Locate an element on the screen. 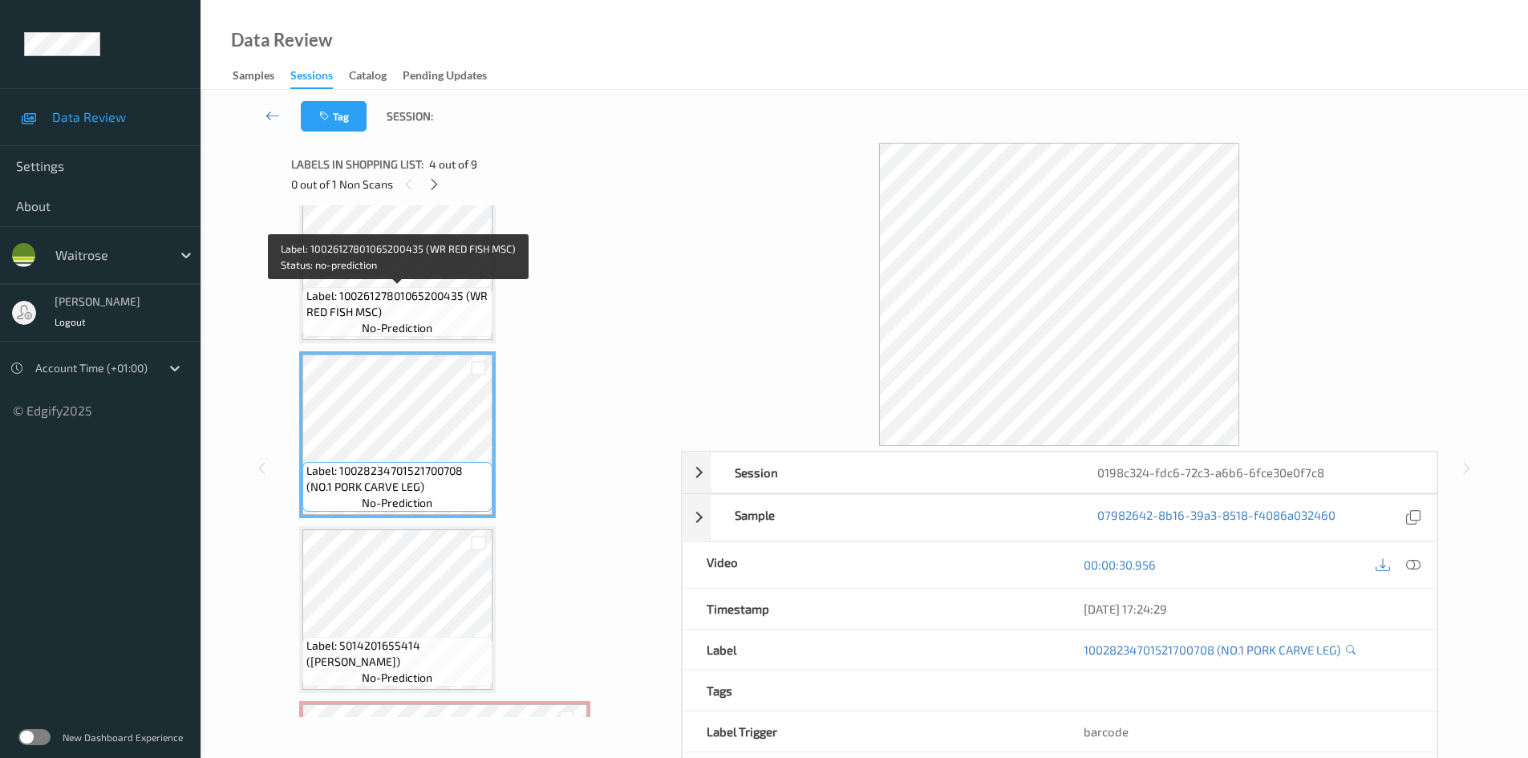  div: Session is located at coordinates (892, 472).